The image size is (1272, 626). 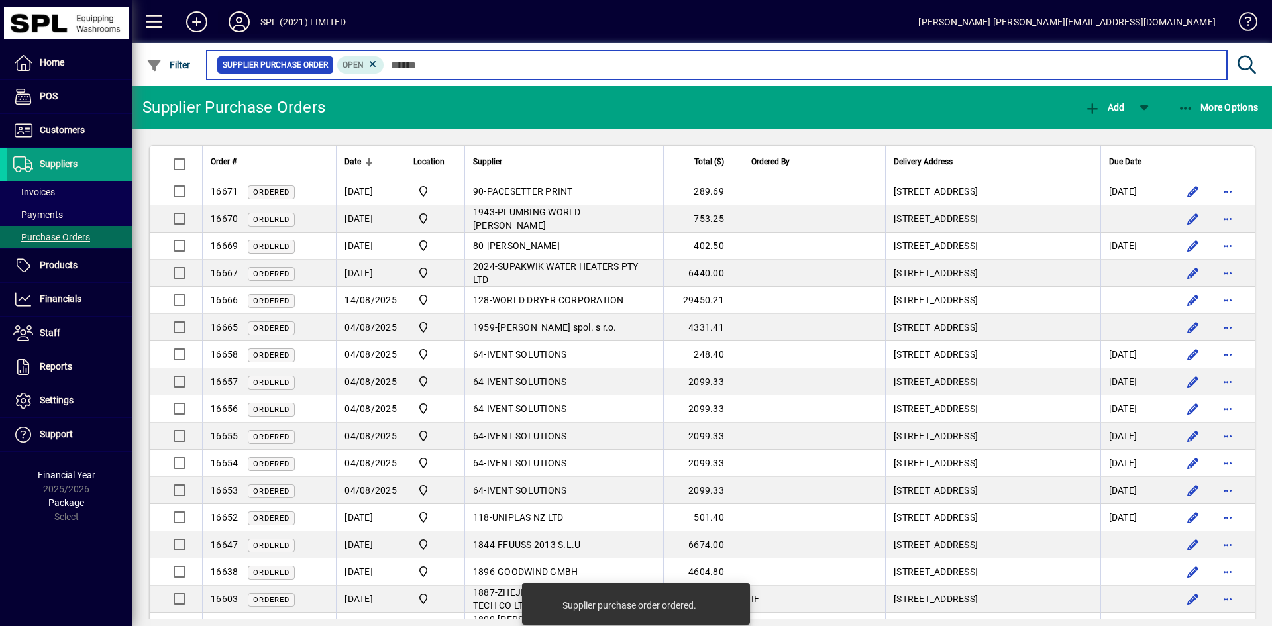 I want to click on span: UNIPLAS NZ LTD, so click(x=528, y=517).